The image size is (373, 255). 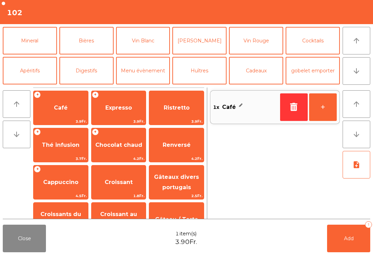 I want to click on button: Menu évènement, so click(x=143, y=71).